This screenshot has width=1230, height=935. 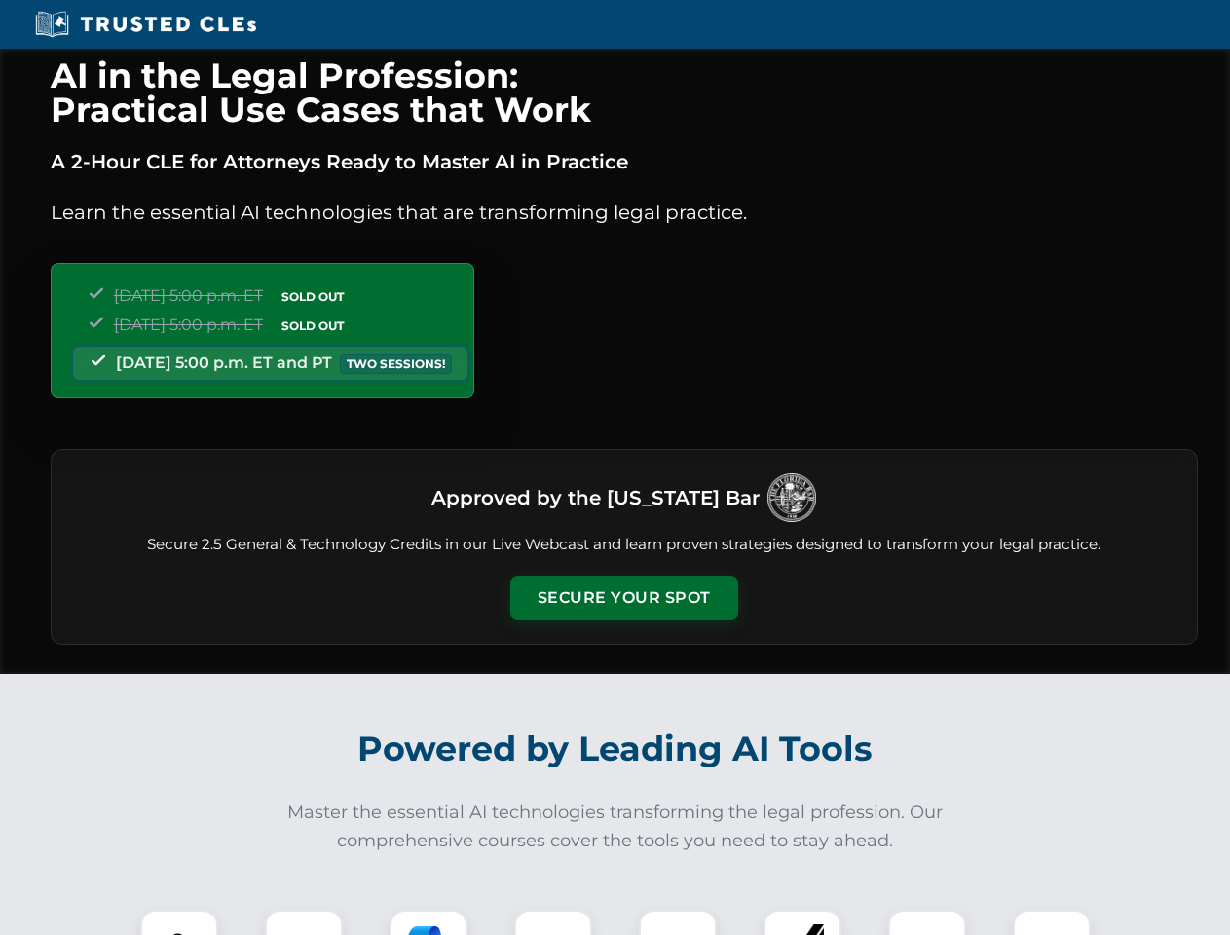 I want to click on h1: AI in the Legal Profession: Practical Use Cases that Work, so click(x=624, y=93).